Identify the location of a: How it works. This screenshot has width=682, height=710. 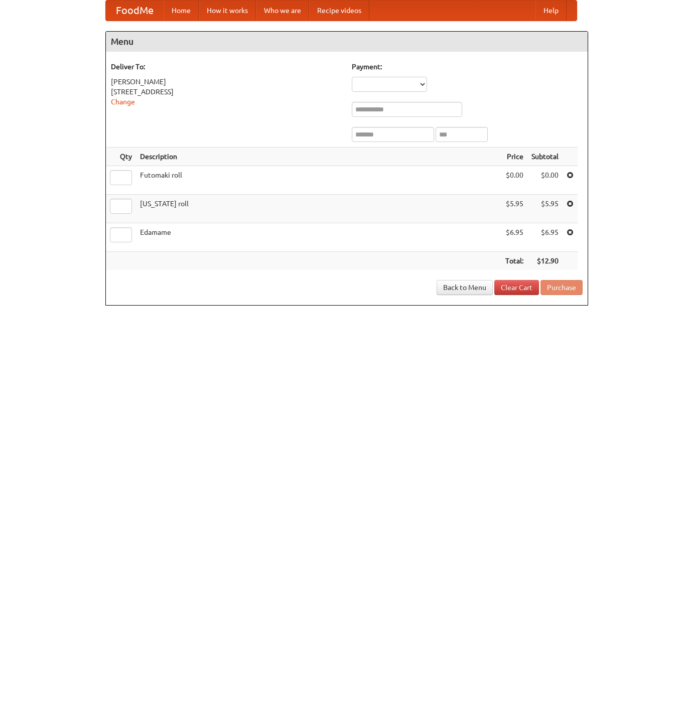
(227, 11).